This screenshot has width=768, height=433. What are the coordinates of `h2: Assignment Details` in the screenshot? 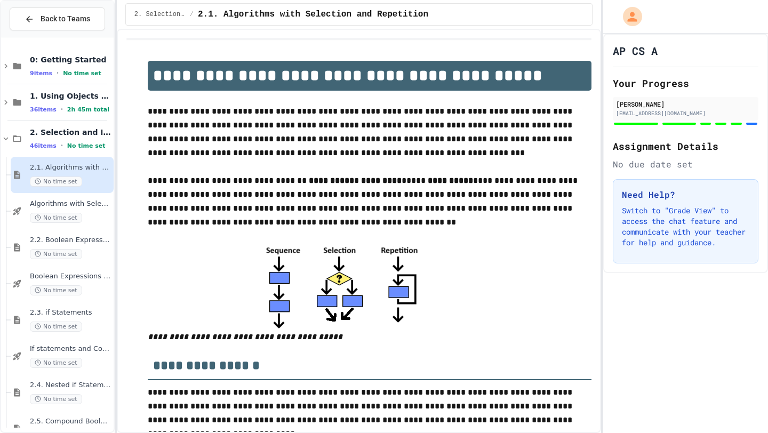 It's located at (685, 146).